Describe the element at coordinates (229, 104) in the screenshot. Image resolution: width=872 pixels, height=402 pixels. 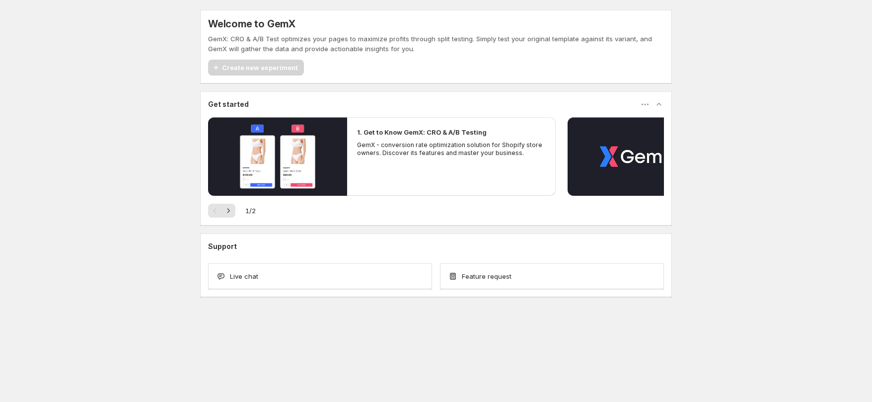
I see `h3: Get started` at that location.